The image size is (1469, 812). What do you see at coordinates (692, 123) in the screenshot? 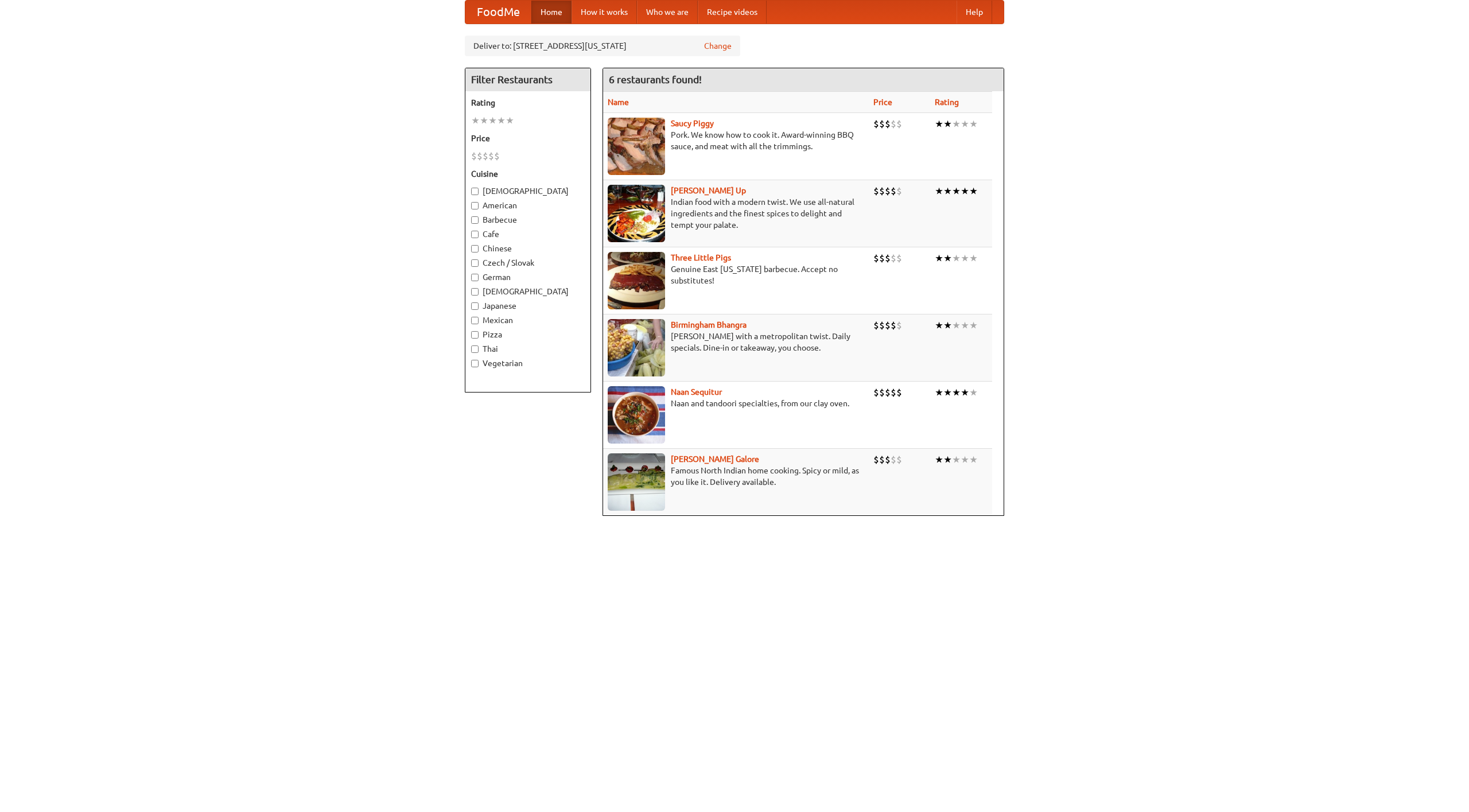
I see `b: Saucy Piggy` at bounding box center [692, 123].